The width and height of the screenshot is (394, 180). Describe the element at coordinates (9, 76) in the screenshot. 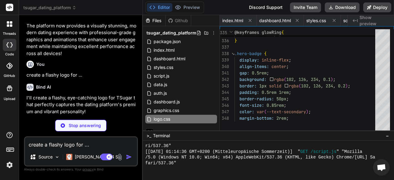

I see `label: GitHub` at that location.